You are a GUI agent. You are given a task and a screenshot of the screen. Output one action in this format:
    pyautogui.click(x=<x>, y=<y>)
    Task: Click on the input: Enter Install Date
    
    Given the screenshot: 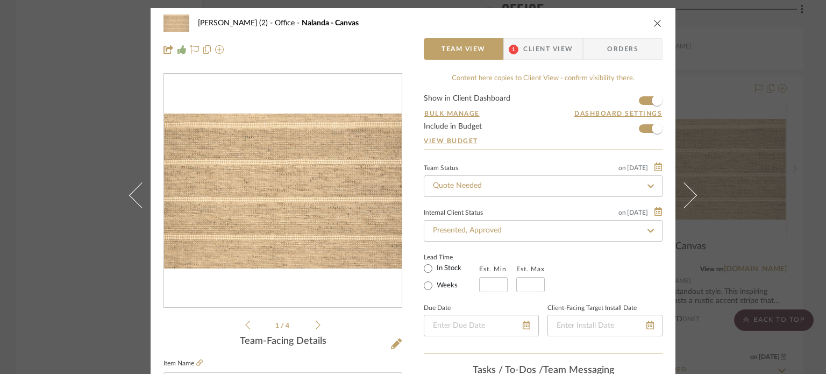 What is the action you would take?
    pyautogui.click(x=605, y=325)
    